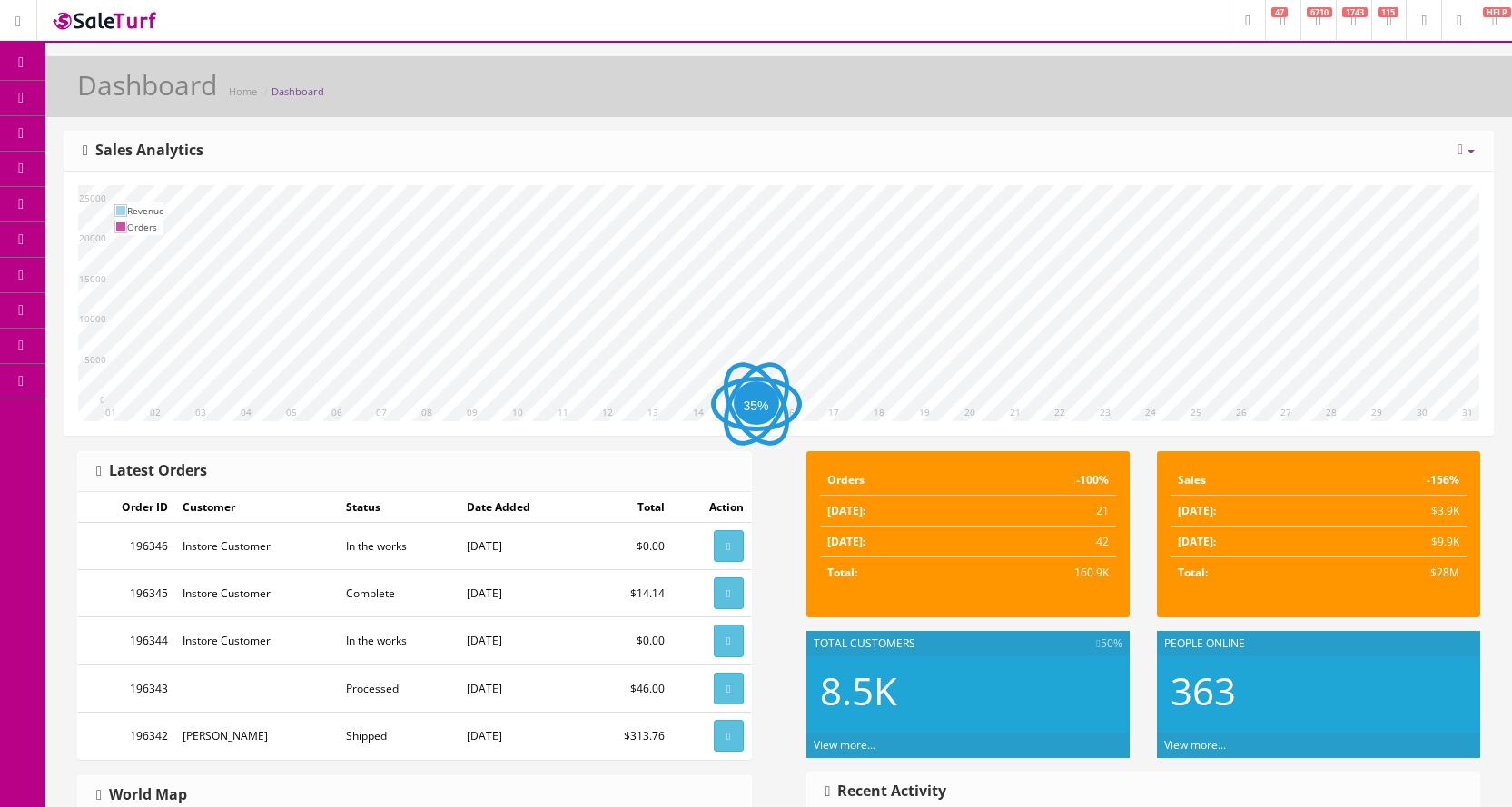  Describe the element at coordinates (1109, 644) in the screenshot. I see `span: 50%` at that location.